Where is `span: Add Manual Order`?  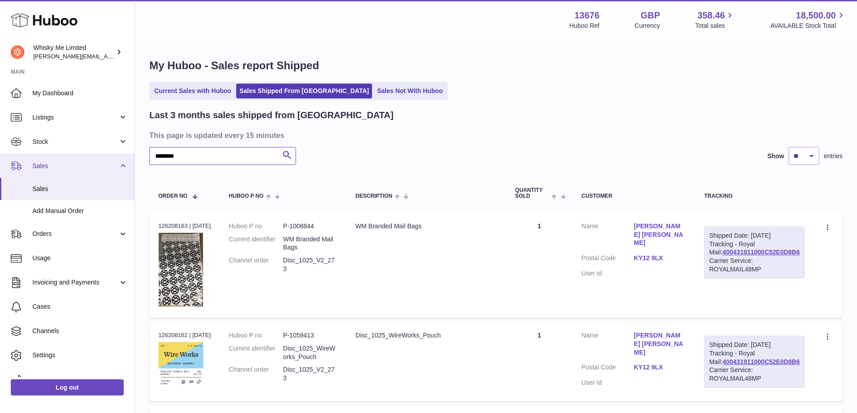
span: Add Manual Order is located at coordinates (80, 211).